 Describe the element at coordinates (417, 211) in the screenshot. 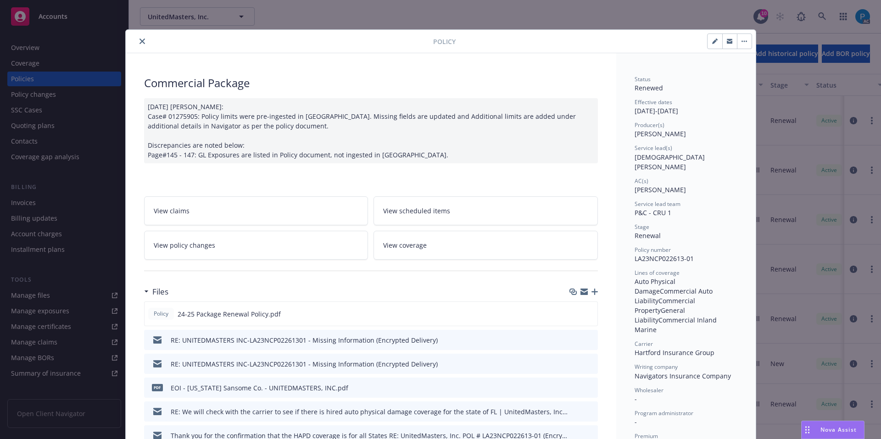

I see `span: View scheduled items` at that location.